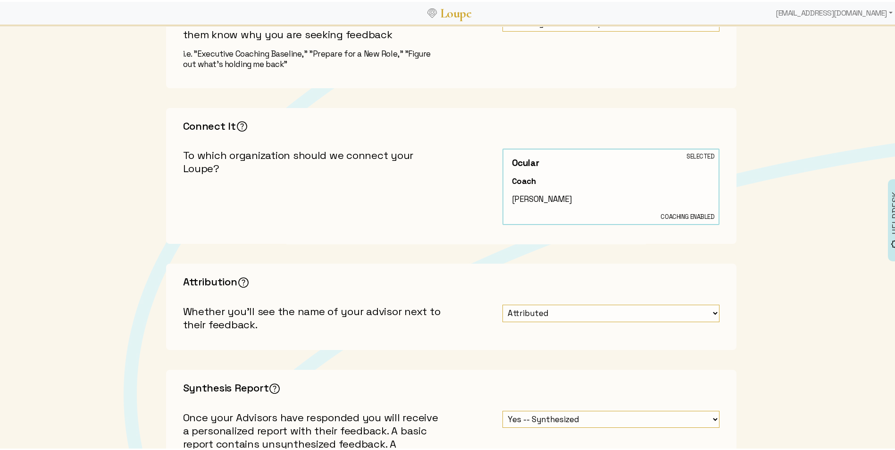  Describe the element at coordinates (611, 161) in the screenshot. I see `span: Ocular` at that location.